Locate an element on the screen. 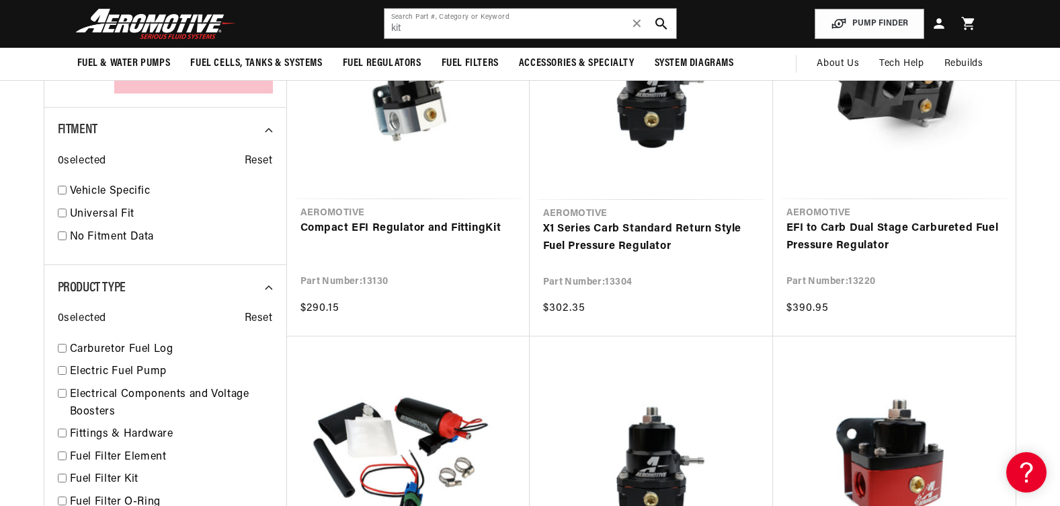  span: Accessories & Specialty is located at coordinates (577, 63).